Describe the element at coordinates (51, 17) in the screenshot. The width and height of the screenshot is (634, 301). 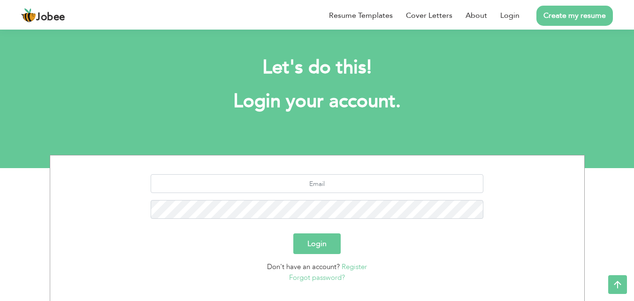
I see `span: Jobee` at that location.